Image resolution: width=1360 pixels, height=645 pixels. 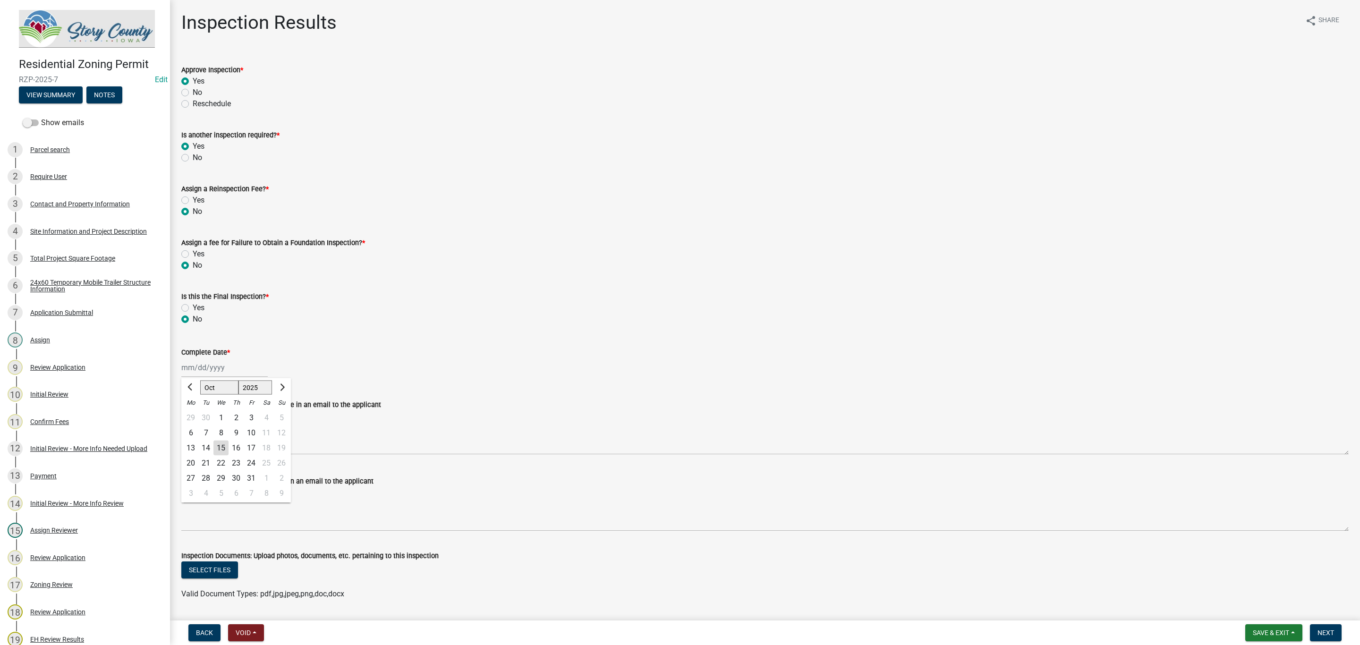 What do you see at coordinates (255, 388) in the screenshot?
I see `select: Select year` at bounding box center [255, 388].